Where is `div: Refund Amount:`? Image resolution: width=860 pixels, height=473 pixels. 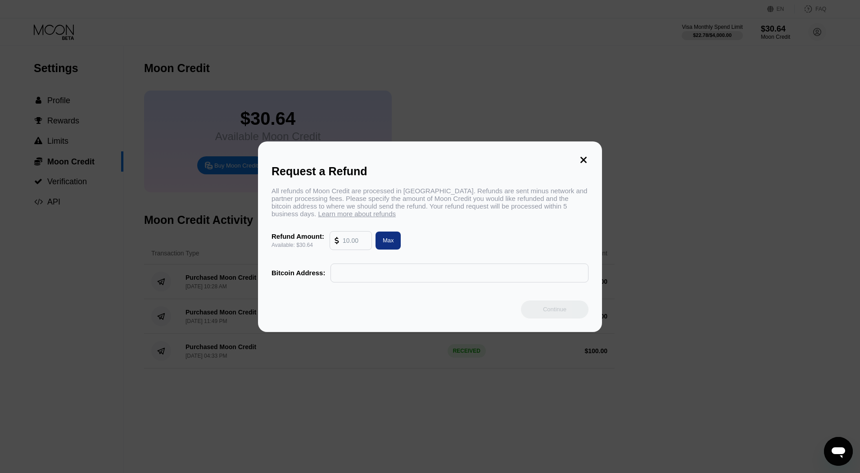 div: Refund Amount: is located at coordinates (298, 236).